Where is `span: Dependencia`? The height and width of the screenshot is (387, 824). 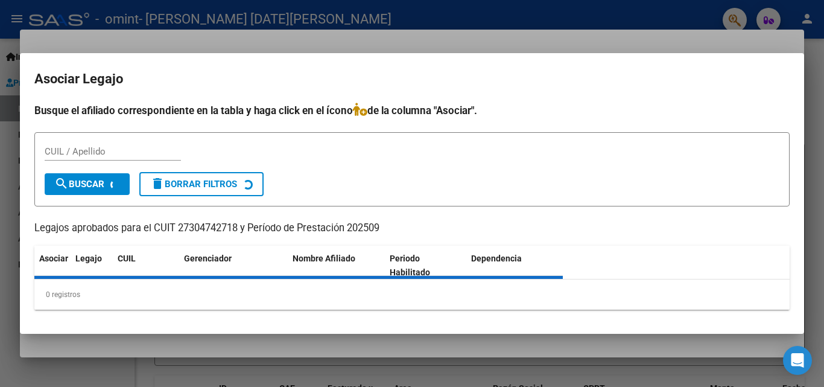 span: Dependencia is located at coordinates (496, 258).